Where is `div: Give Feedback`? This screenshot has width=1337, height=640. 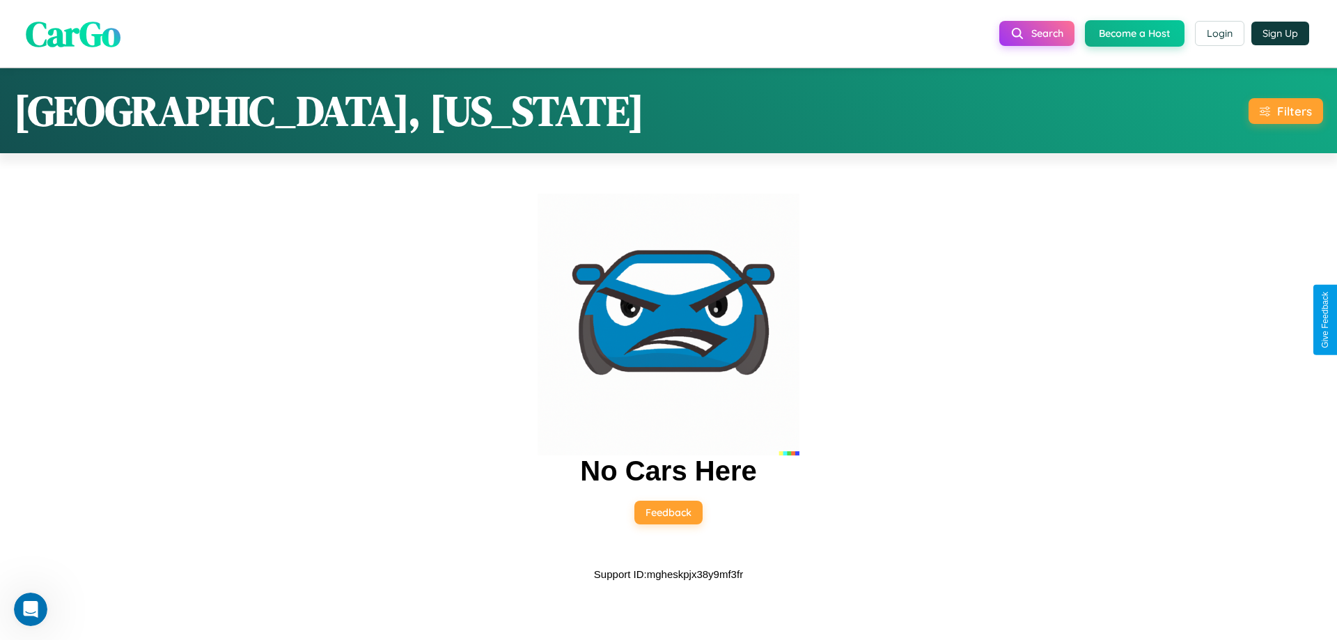 div: Give Feedback is located at coordinates (1325, 320).